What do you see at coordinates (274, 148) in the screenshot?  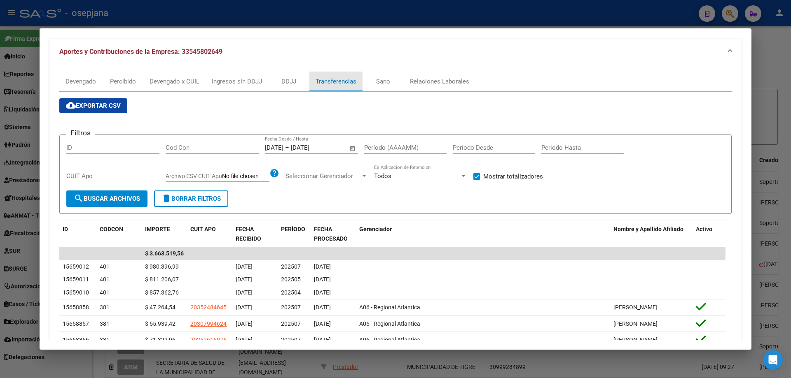 I see `input: Fecha inicio` at bounding box center [274, 148].